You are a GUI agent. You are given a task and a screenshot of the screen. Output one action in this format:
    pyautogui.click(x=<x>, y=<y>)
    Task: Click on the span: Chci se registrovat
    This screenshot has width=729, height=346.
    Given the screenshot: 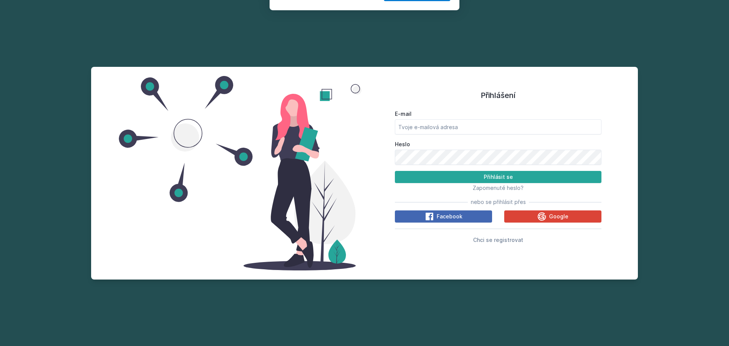 What is the action you would take?
    pyautogui.click(x=498, y=240)
    